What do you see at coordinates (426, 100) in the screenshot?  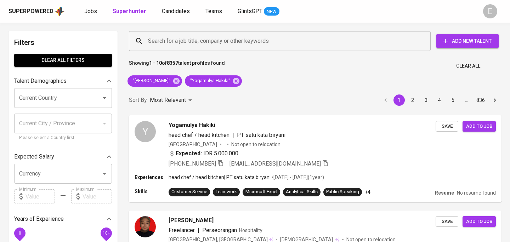 I see `button: Go to page 3` at bounding box center [426, 100].